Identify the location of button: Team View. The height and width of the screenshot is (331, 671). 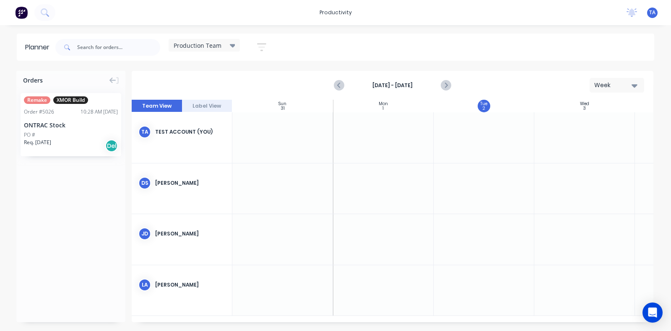
(157, 106).